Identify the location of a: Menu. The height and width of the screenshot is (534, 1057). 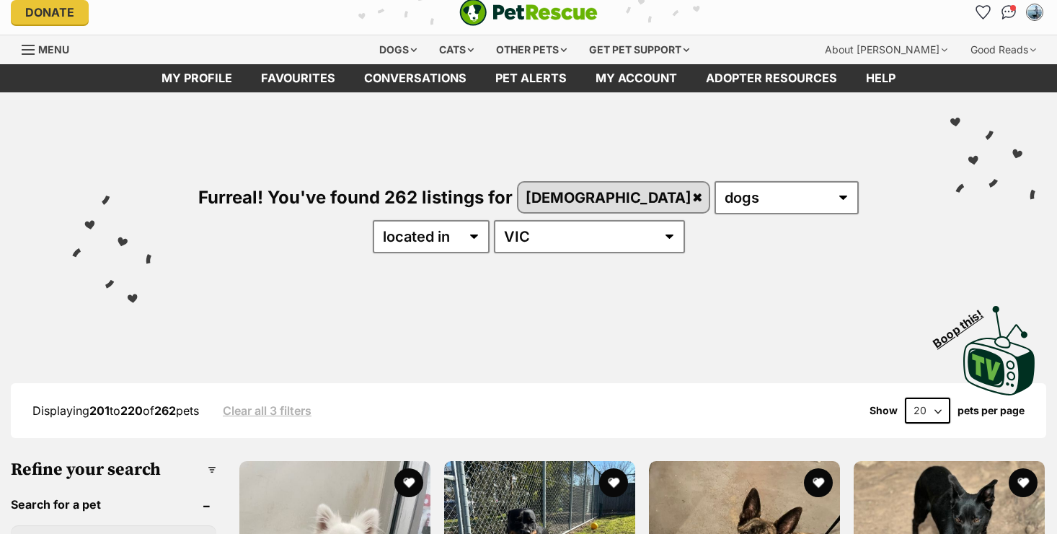
(50, 48).